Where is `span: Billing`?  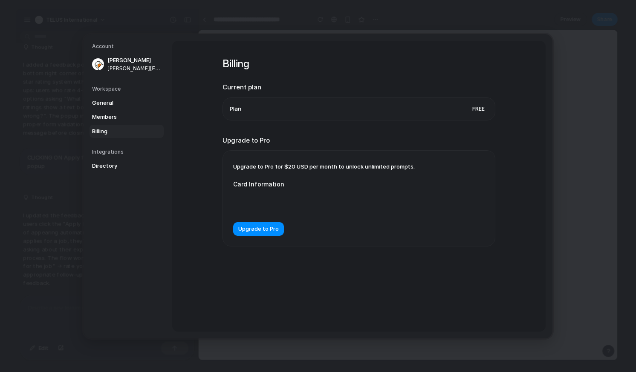
span: Billing is located at coordinates (119, 131).